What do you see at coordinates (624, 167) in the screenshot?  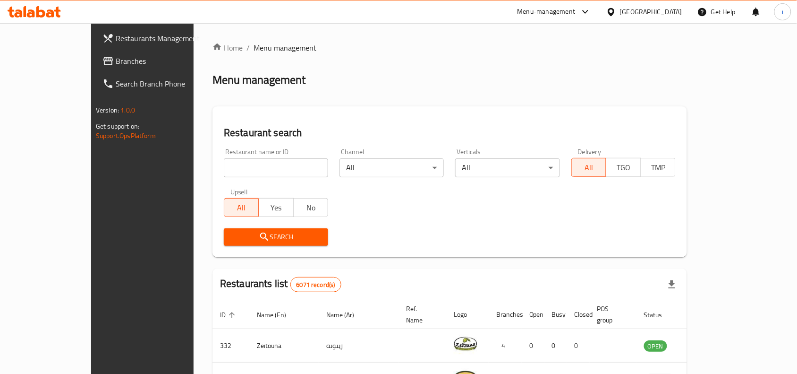 I see `button: TGO` at bounding box center [624, 167].